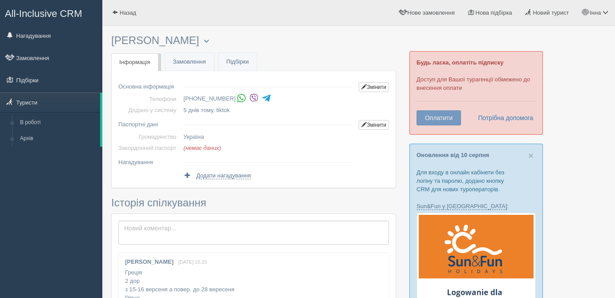 The image size is (615, 298). Describe the element at coordinates (149, 148) in the screenshot. I see `td: Закордонний паспорт` at that location.